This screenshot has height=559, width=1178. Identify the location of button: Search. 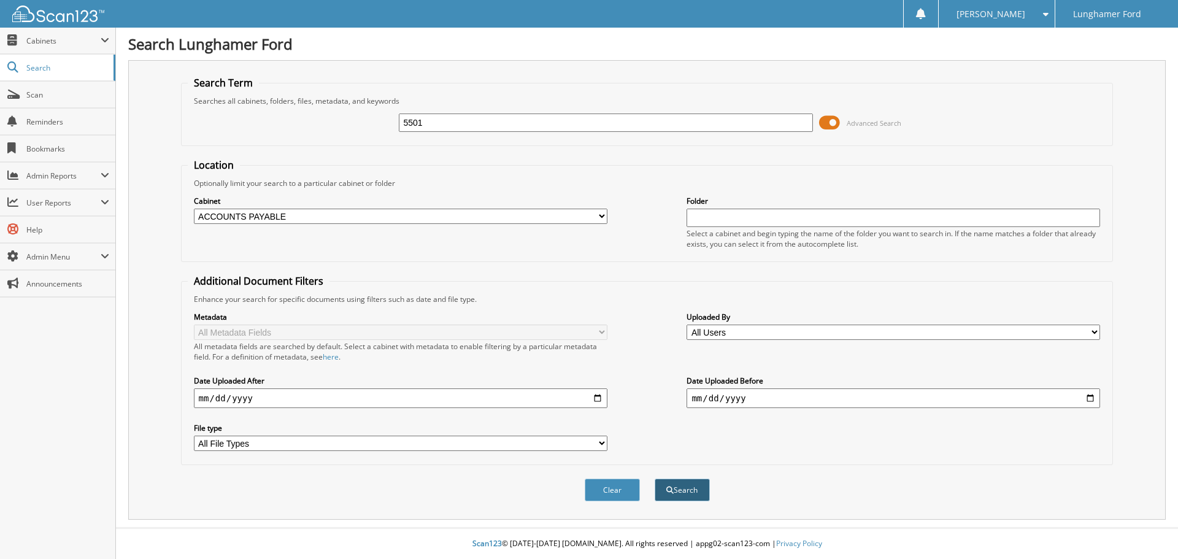
(682, 490).